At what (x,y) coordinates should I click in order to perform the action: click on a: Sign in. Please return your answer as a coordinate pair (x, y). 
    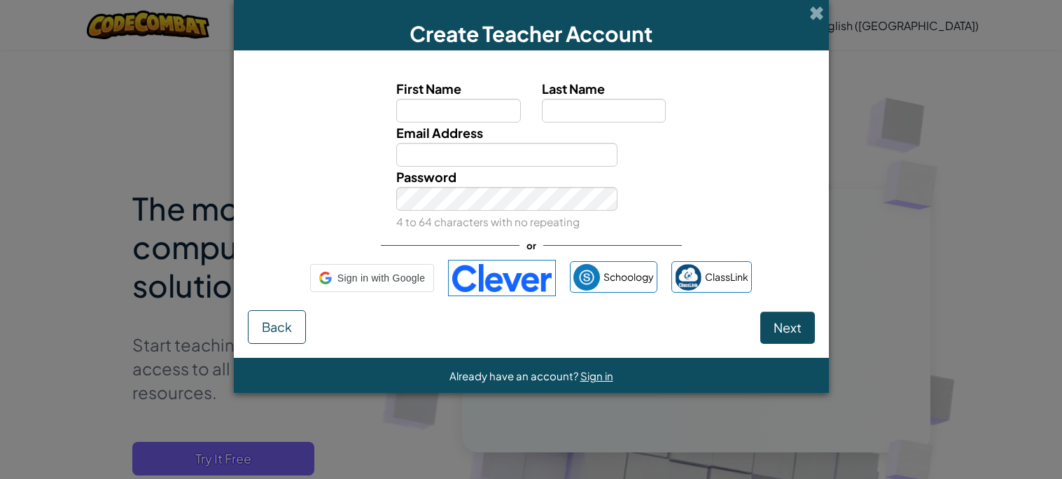
    Looking at the image, I should click on (597, 375).